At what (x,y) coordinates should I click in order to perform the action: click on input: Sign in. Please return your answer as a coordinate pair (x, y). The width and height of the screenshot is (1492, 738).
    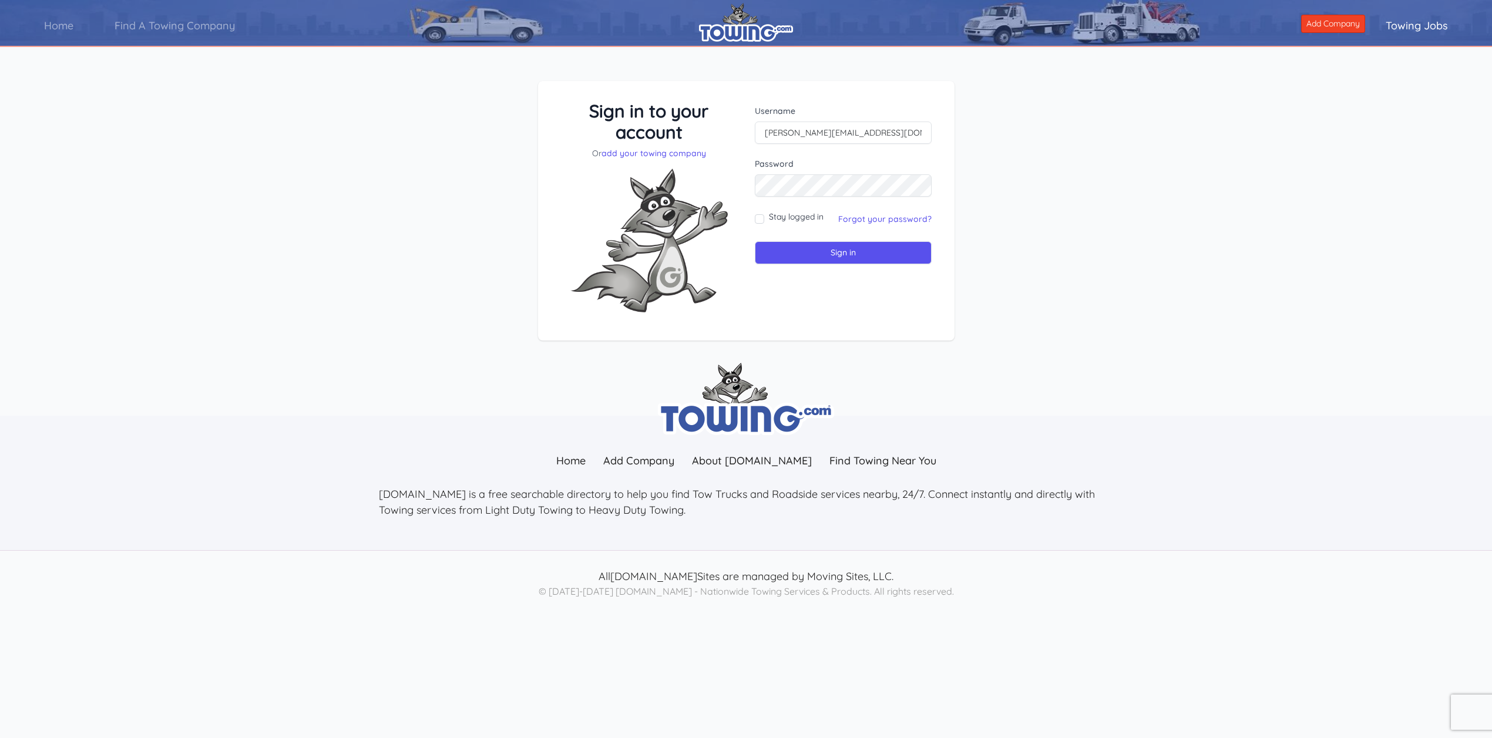
    Looking at the image, I should click on (843, 253).